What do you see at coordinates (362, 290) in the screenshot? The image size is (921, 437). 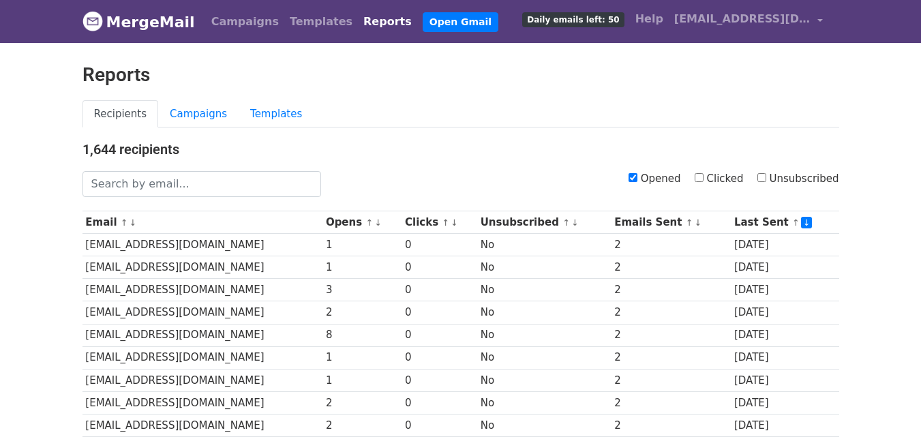 I see `td: 3` at bounding box center [362, 290].